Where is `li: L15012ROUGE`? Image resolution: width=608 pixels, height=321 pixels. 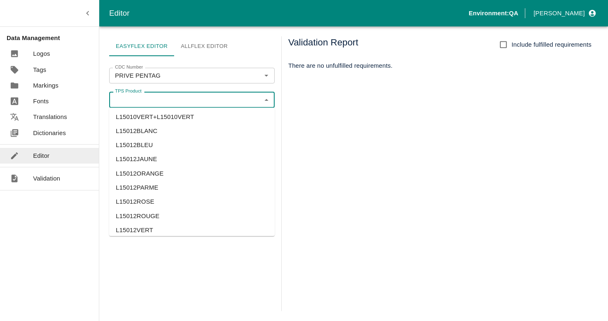 li: L15012ROUGE is located at coordinates (192, 216).